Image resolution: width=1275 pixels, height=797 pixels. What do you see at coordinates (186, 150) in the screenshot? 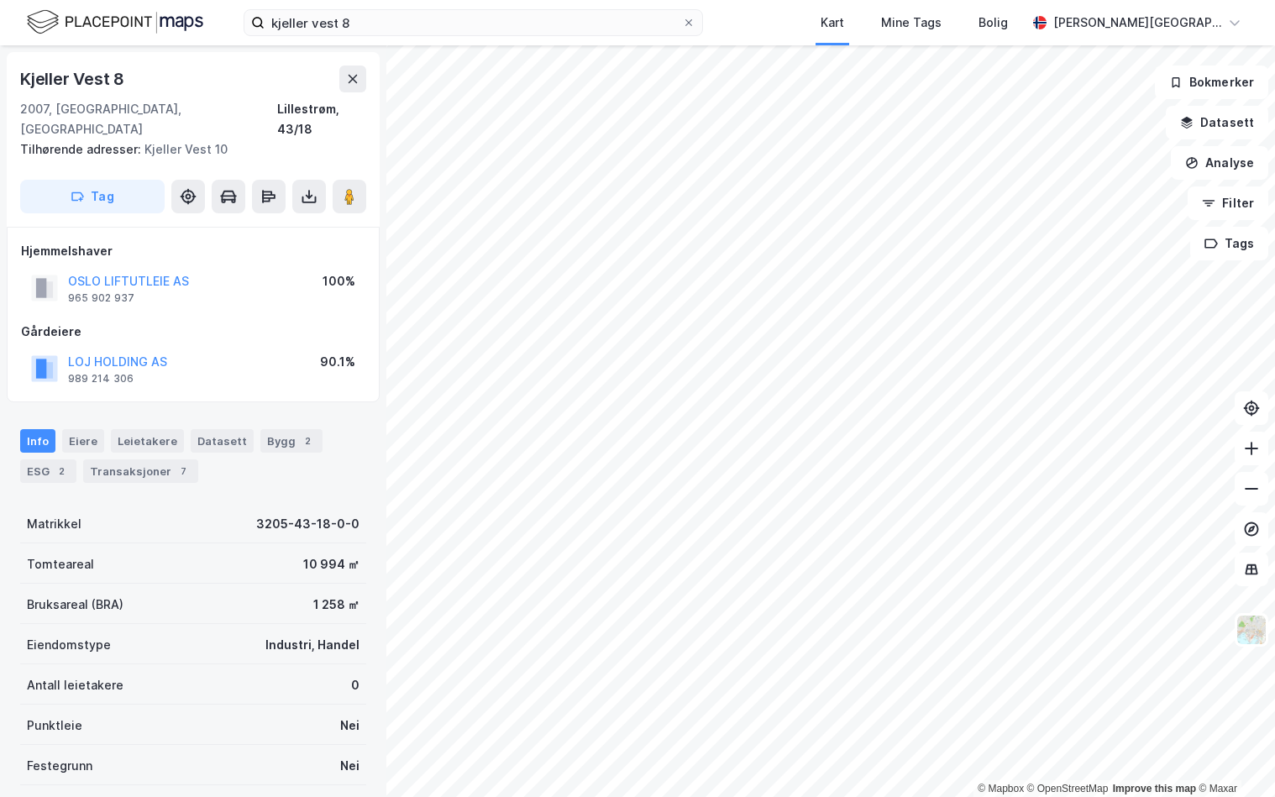
I see `div: Kjeller Vest 10` at bounding box center [186, 150].